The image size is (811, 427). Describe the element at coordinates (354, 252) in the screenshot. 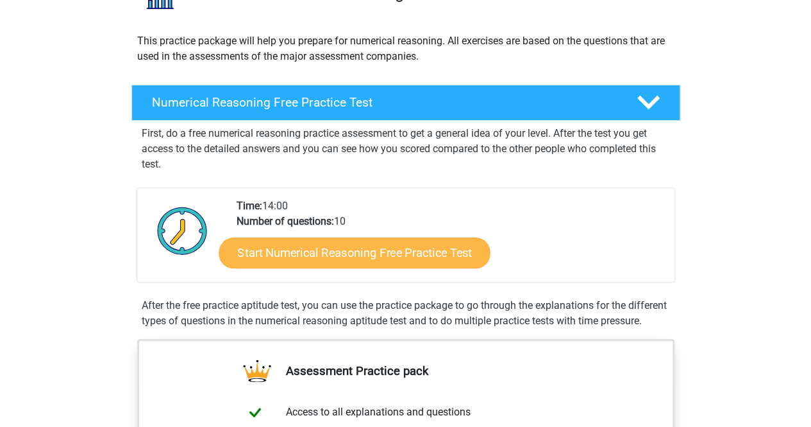

I see `a: Start Numerical Reasoning Free Practice Test` at that location.